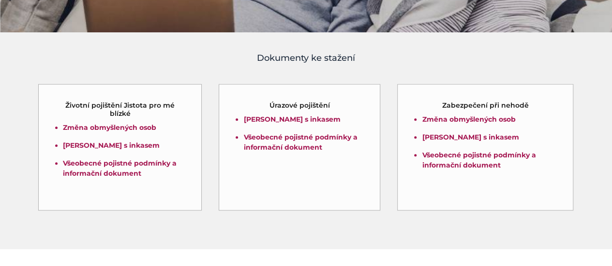 The image size is (612, 266). Describe the element at coordinates (120, 110) in the screenshot. I see `h5: Životní pojištění Jistota pro mé blízké` at that location.